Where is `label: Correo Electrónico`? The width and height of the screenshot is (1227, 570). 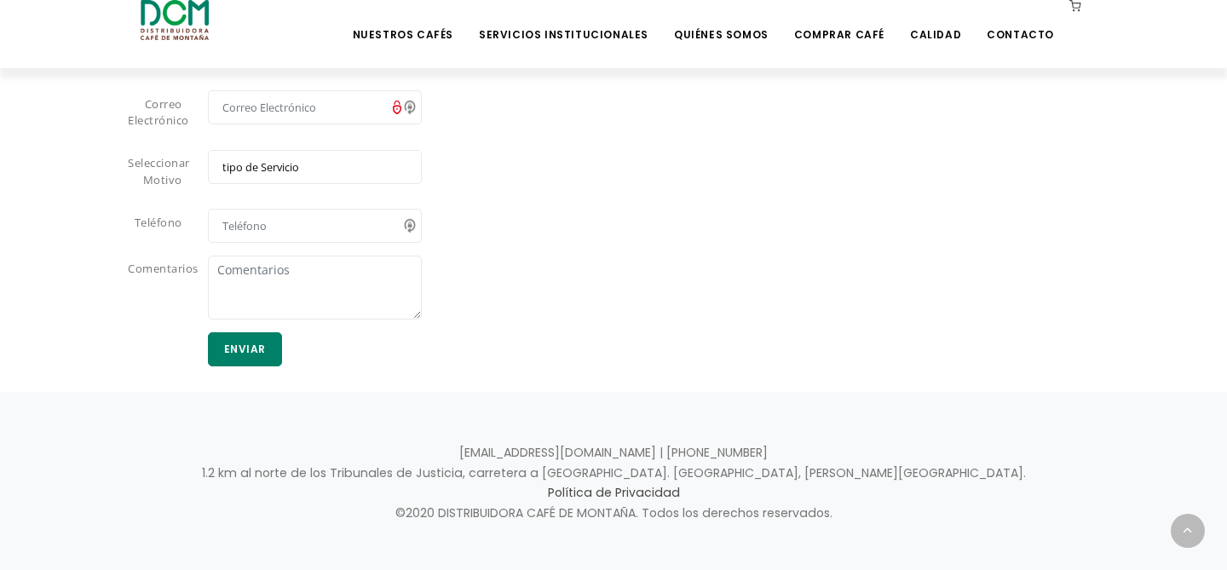 label: Correo Electrónico is located at coordinates (155, 112).